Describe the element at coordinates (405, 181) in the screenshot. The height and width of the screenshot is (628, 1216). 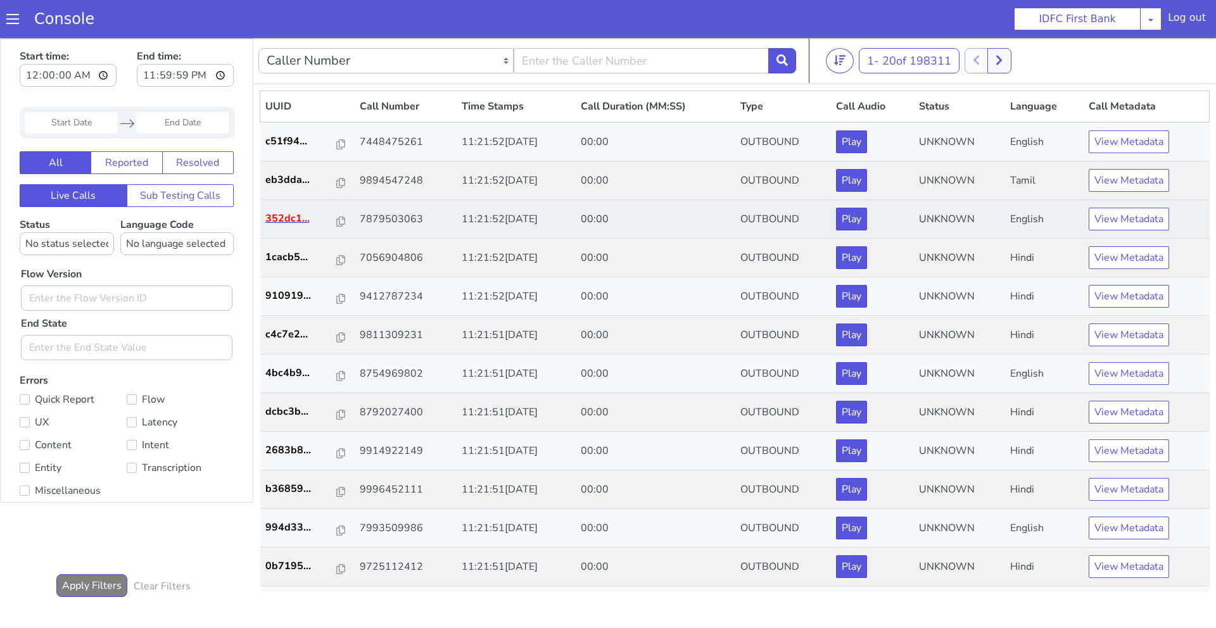
I see `td: 7879503063` at that location.